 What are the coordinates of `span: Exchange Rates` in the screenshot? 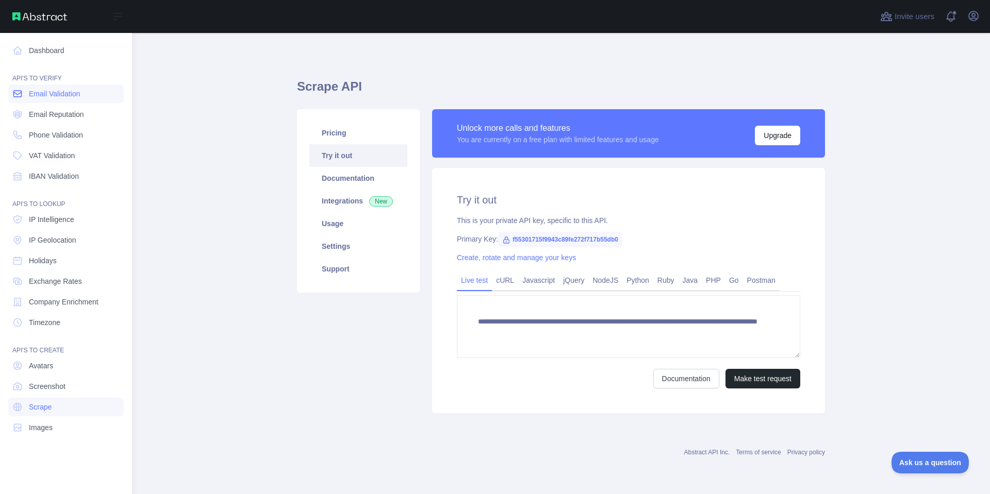 It's located at (55, 281).